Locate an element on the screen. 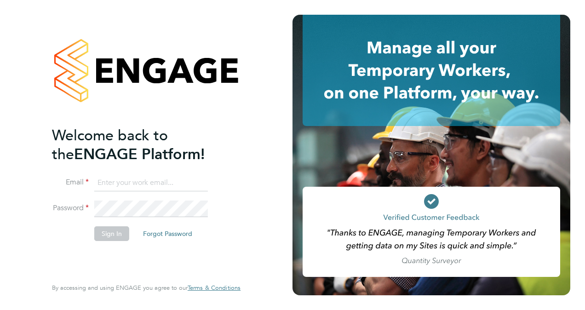  label: Password is located at coordinates (70, 208).